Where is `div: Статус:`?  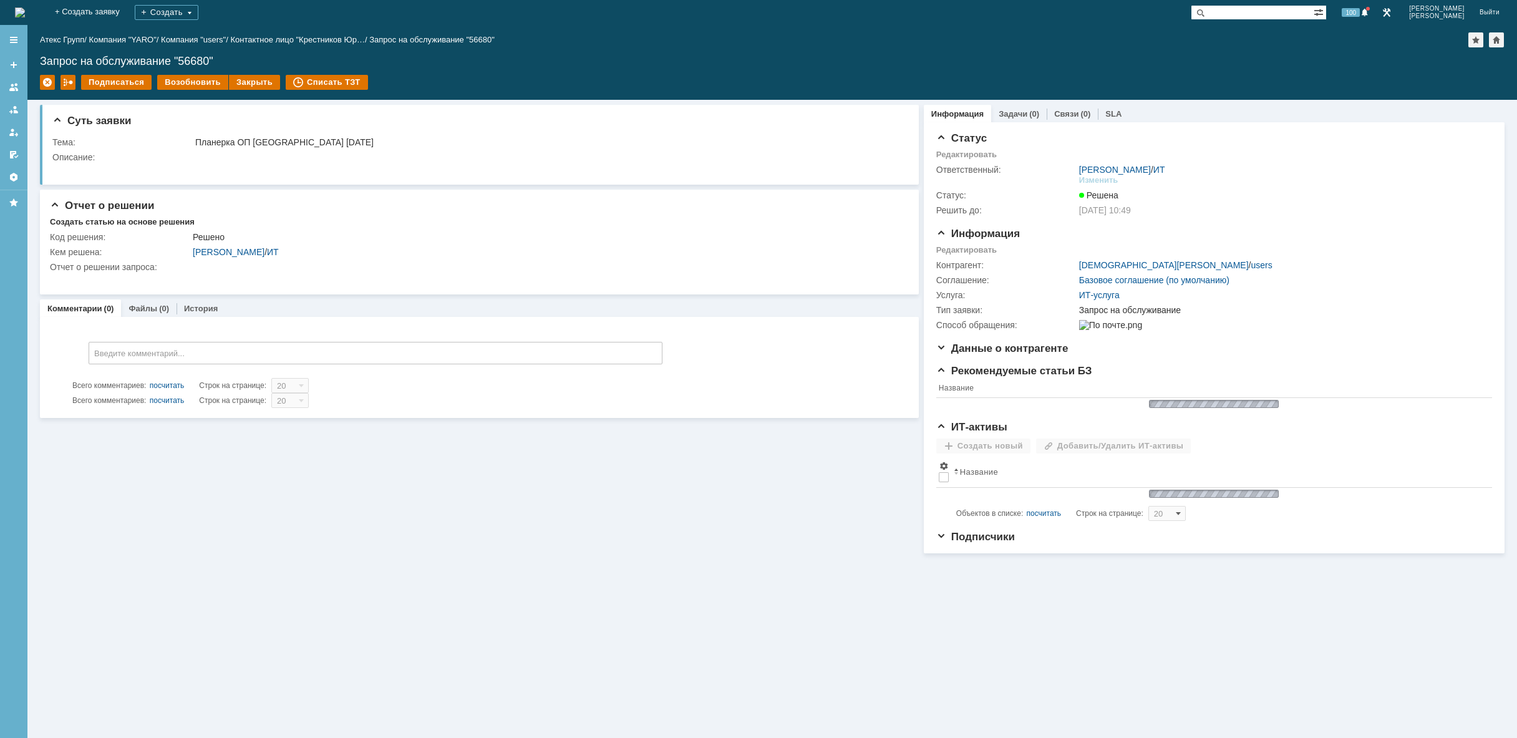 div: Статус: is located at coordinates (1006, 195).